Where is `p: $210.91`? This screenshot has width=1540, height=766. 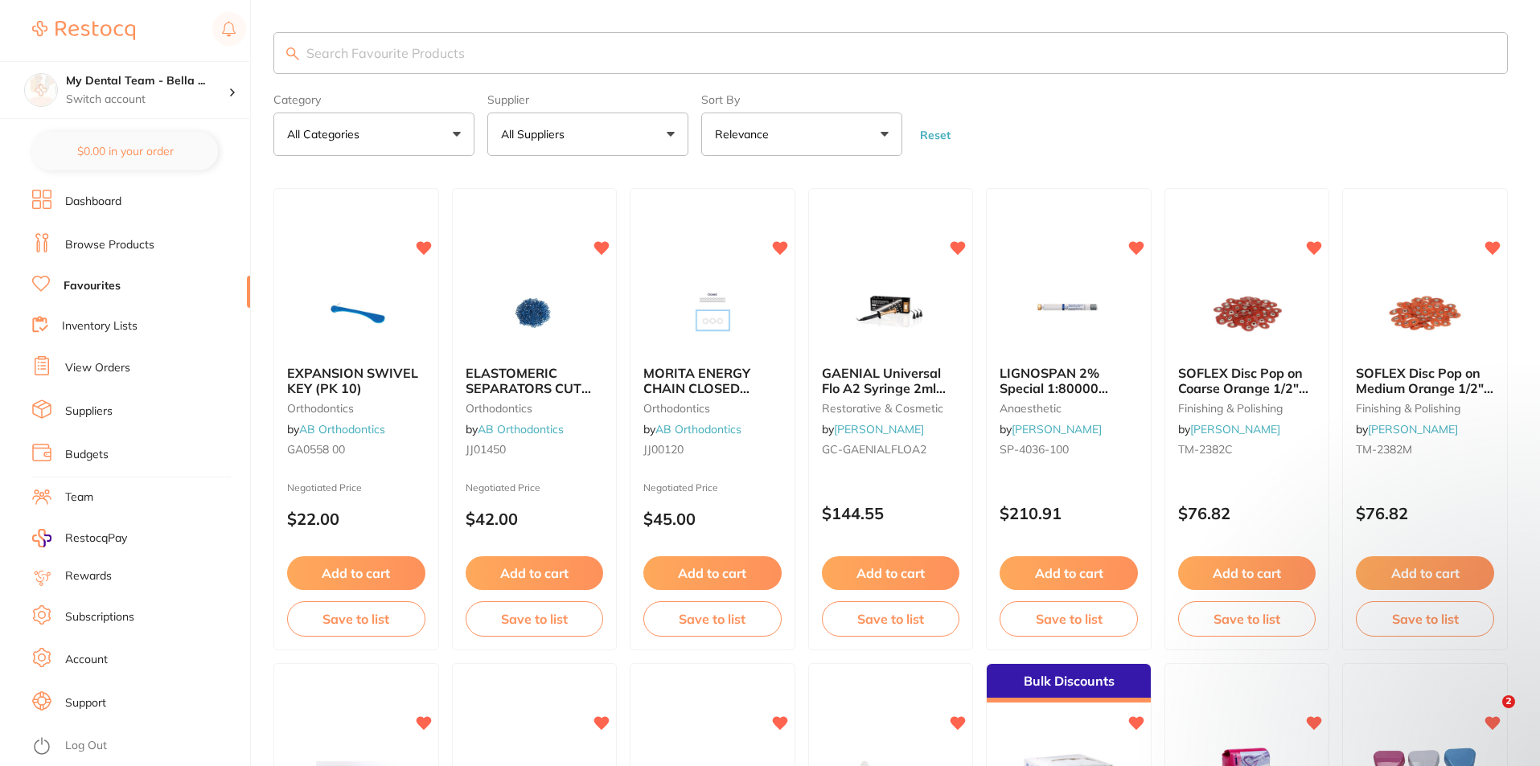 p: $210.91 is located at coordinates (1069, 513).